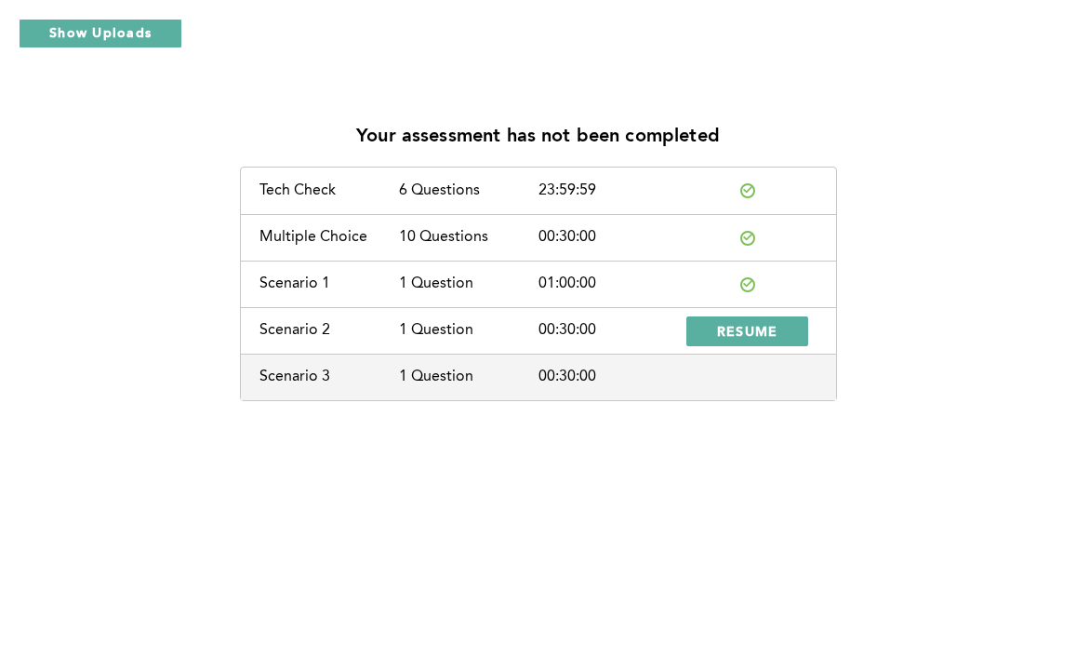 The width and height of the screenshot is (1076, 672). What do you see at coordinates (608, 191) in the screenshot?
I see `div: 23:59:59` at bounding box center [608, 191].